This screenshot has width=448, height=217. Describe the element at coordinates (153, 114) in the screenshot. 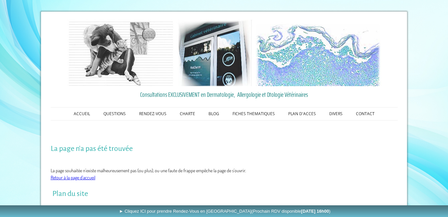

I see `a: RENDEZ-VOUS` at that location.